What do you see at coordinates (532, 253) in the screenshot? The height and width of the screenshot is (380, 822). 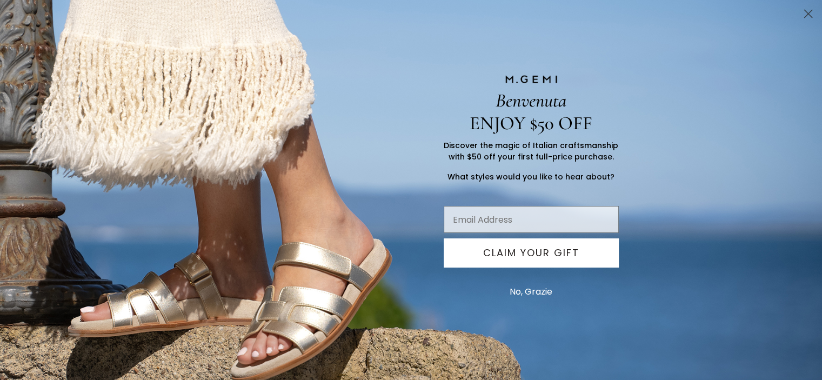 I see `button: CLAIM YOUR GIFT` at bounding box center [532, 253].